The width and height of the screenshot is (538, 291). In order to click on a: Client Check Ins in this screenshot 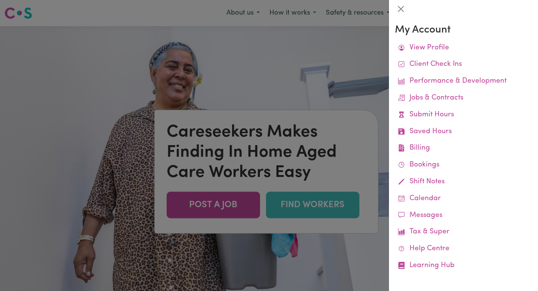, I will do `click(463, 64)`.